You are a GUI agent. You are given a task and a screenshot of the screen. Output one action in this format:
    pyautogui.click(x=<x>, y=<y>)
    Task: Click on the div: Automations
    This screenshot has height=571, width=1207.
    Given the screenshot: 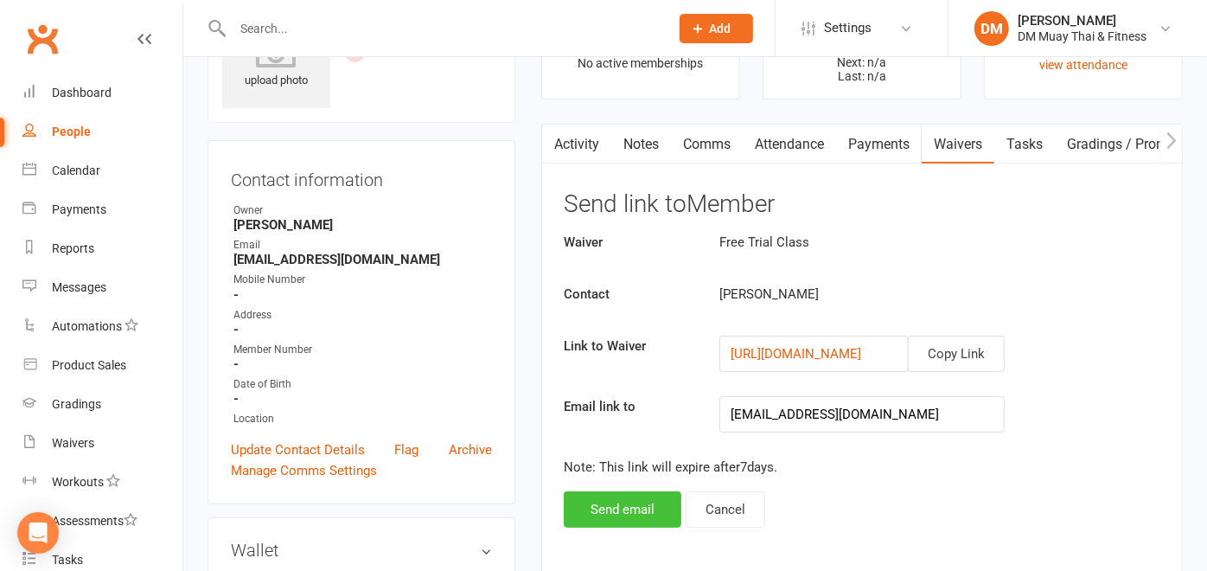 What is the action you would take?
    pyautogui.click(x=86, y=326)
    